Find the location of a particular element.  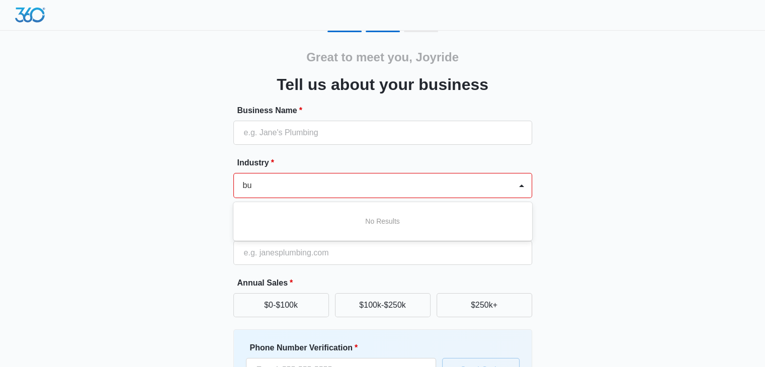

div: No Results is located at coordinates (383, 221).